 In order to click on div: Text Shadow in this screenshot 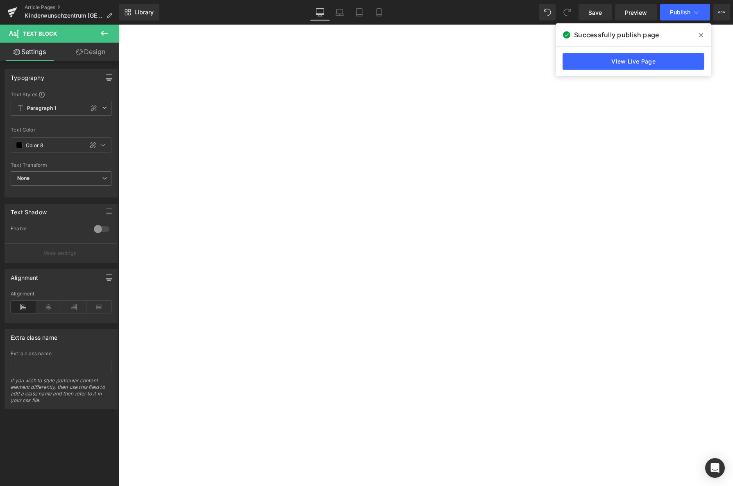, I will do `click(29, 210)`.